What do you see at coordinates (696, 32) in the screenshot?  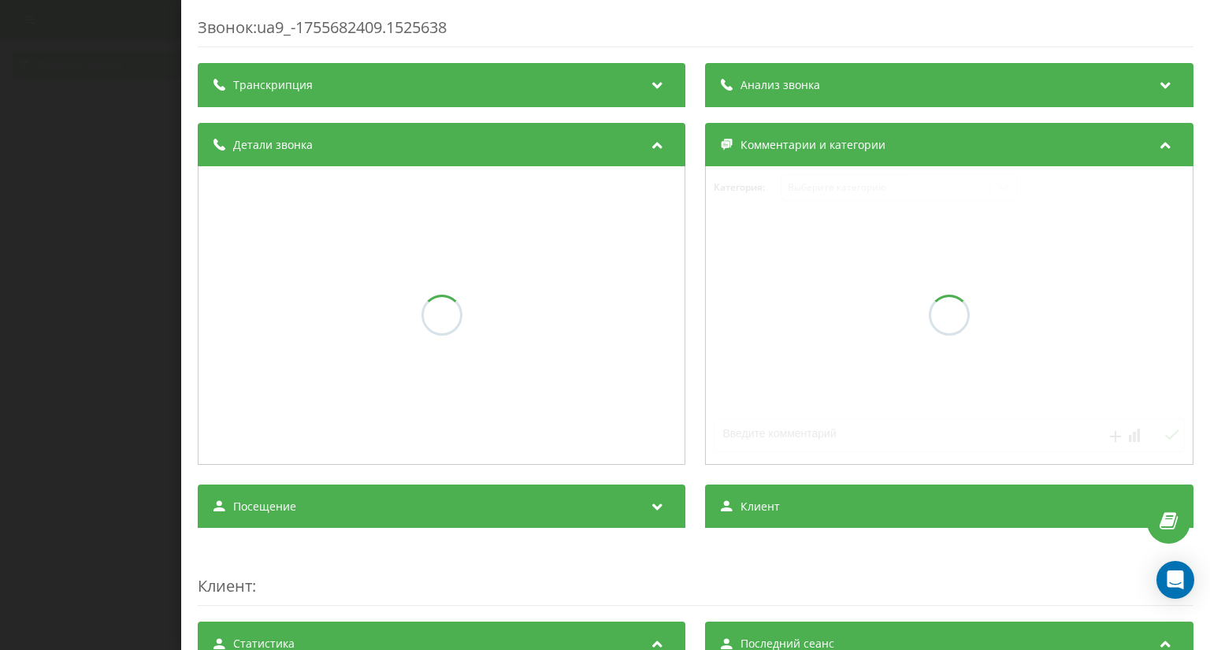 I see `div: Звонок : ua9_-1755682409.1525638` at bounding box center [696, 32].